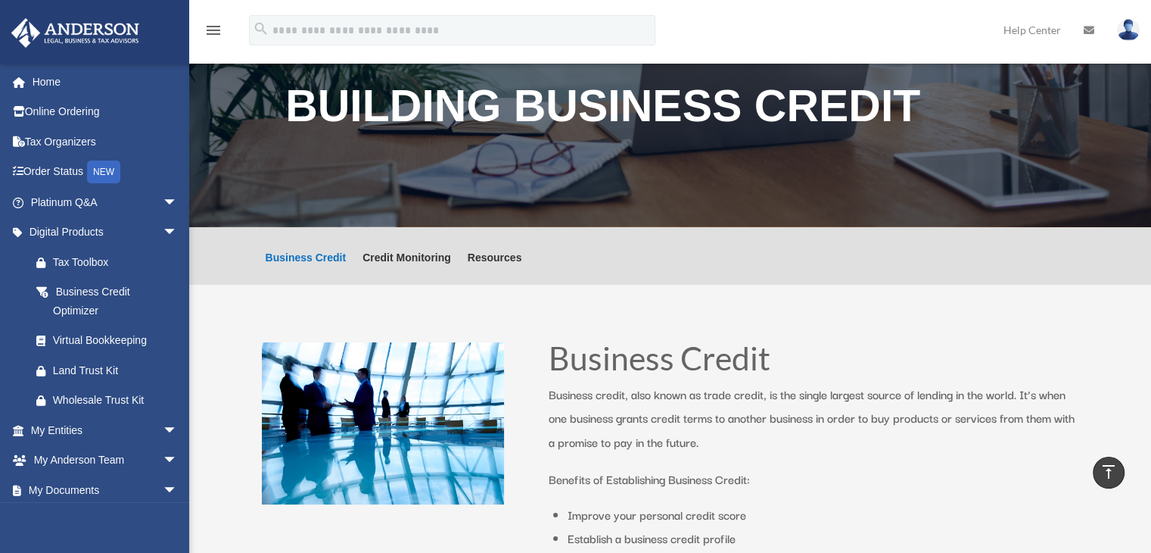 The height and width of the screenshot is (553, 1151). Describe the element at coordinates (117, 400) in the screenshot. I see `div: Wholesale Trust Kit` at that location.